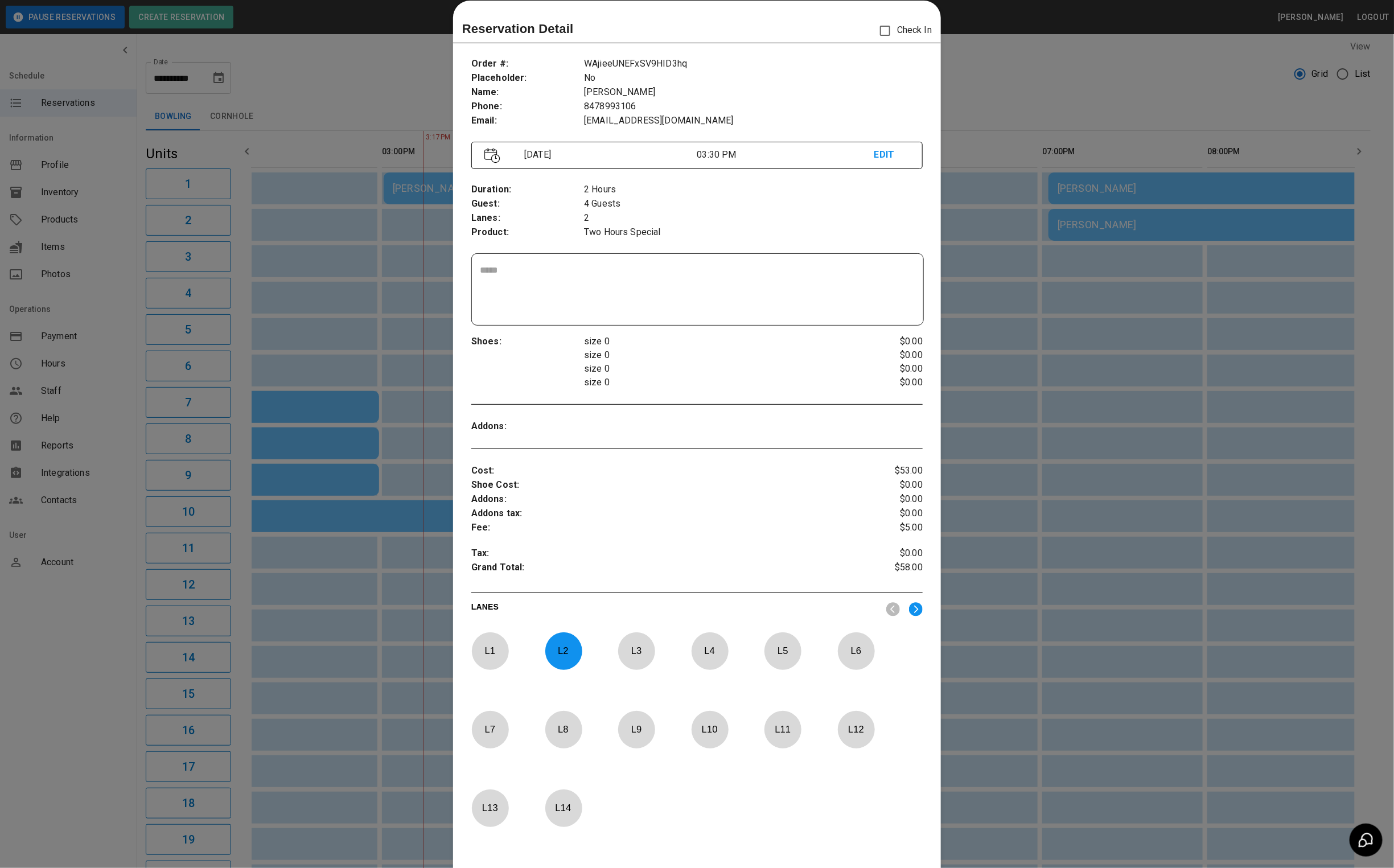 This screenshot has width=1394, height=868. I want to click on p: L 3, so click(636, 650).